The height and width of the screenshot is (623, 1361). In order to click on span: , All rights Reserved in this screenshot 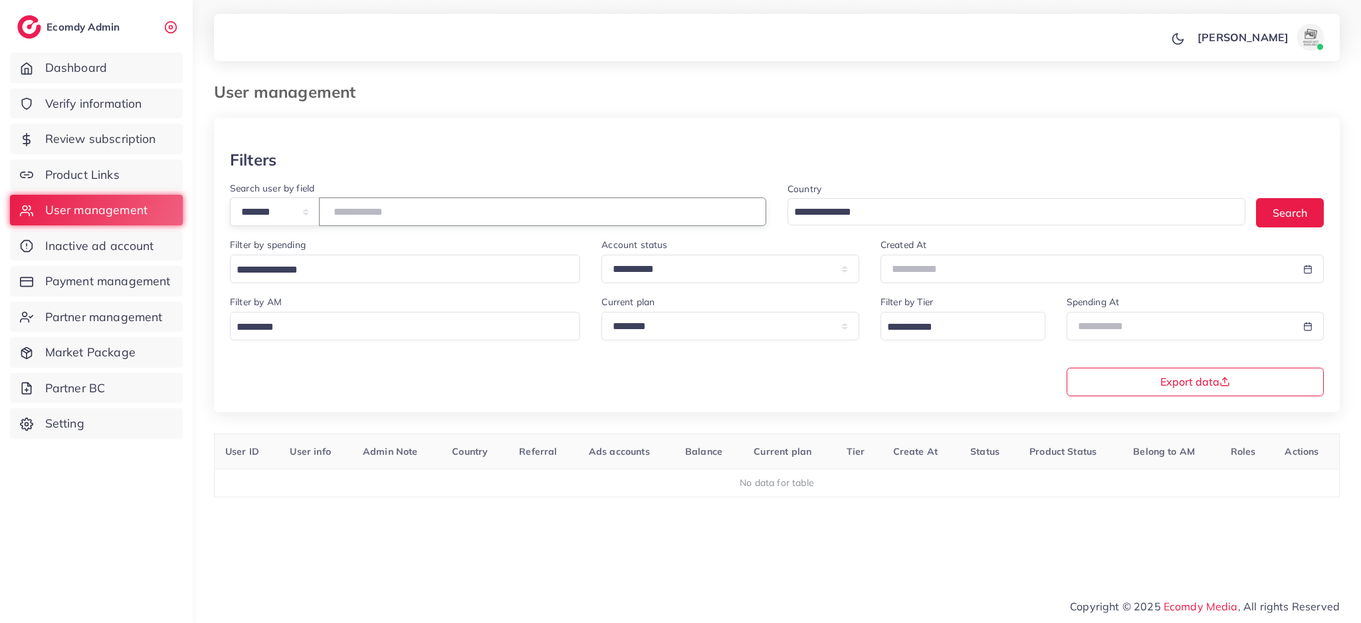, I will do `click(1288, 606)`.